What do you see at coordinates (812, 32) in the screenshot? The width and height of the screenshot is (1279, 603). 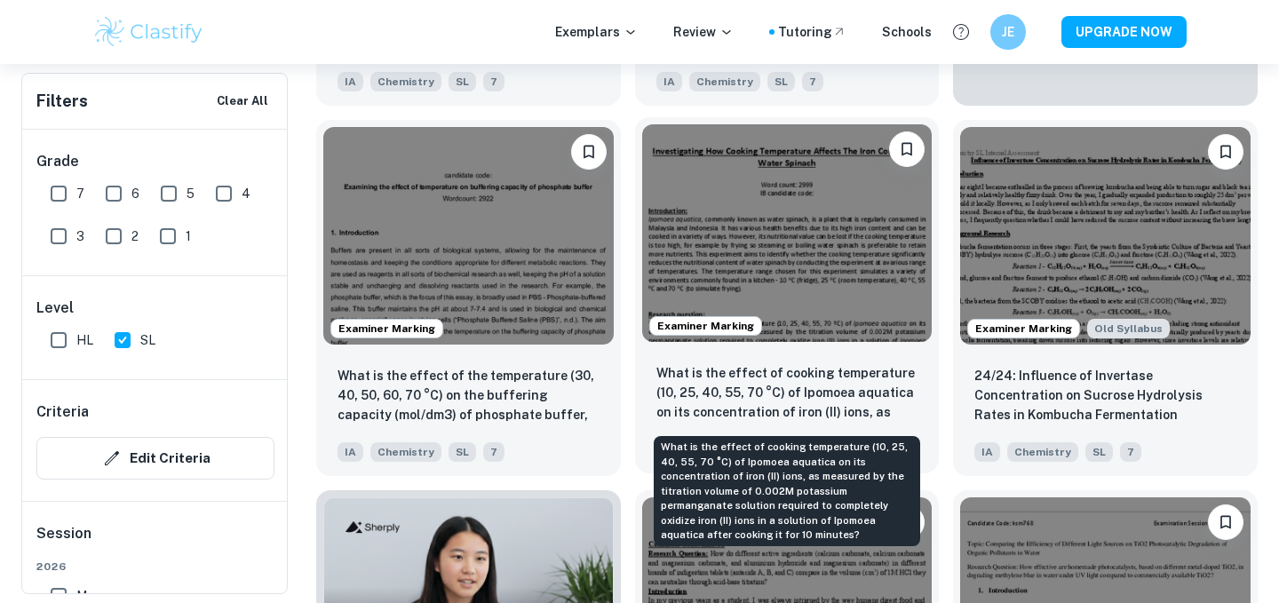 I see `a: Tutoring` at bounding box center [812, 32].